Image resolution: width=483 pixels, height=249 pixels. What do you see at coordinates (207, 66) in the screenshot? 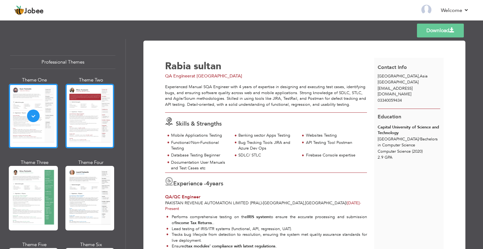
I see `span: sultan` at bounding box center [207, 66].